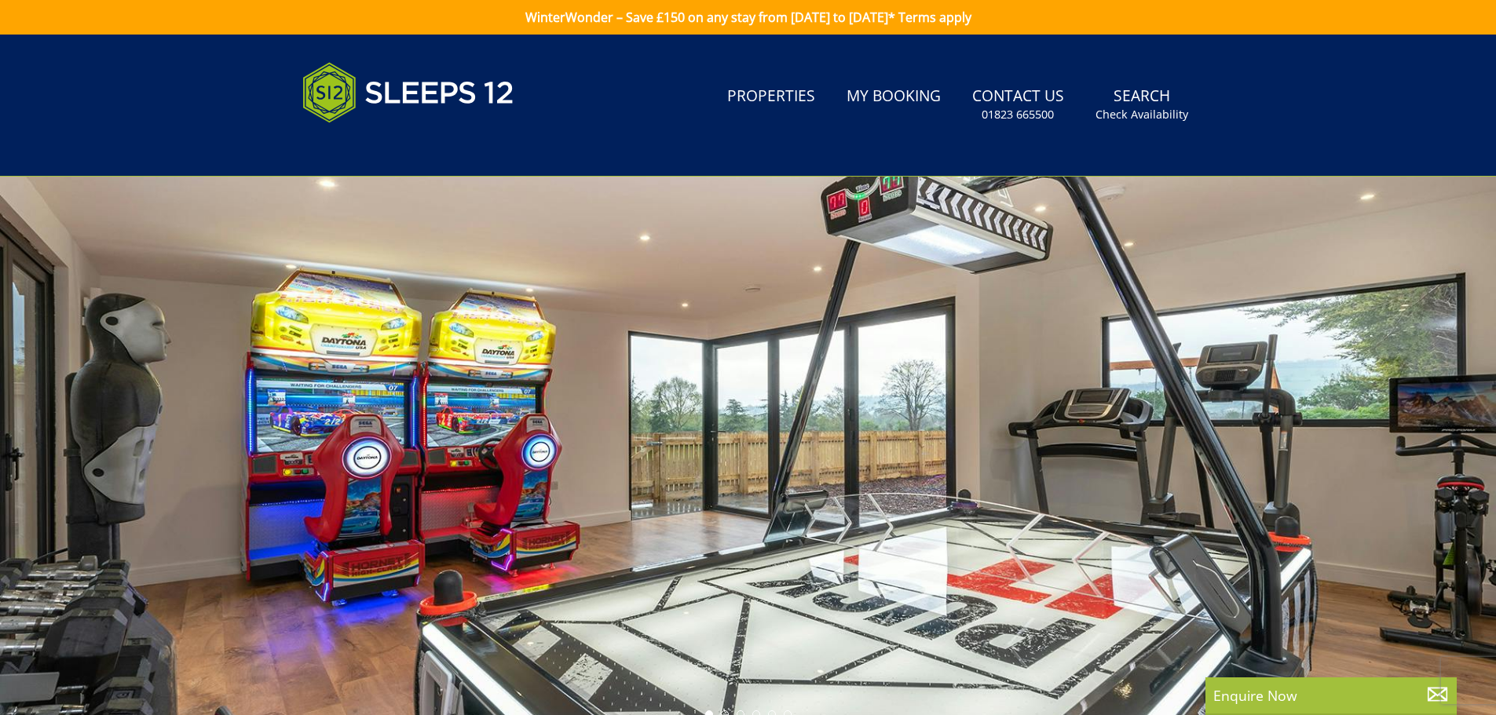 The height and width of the screenshot is (715, 1496). I want to click on a: My Booking, so click(894, 97).